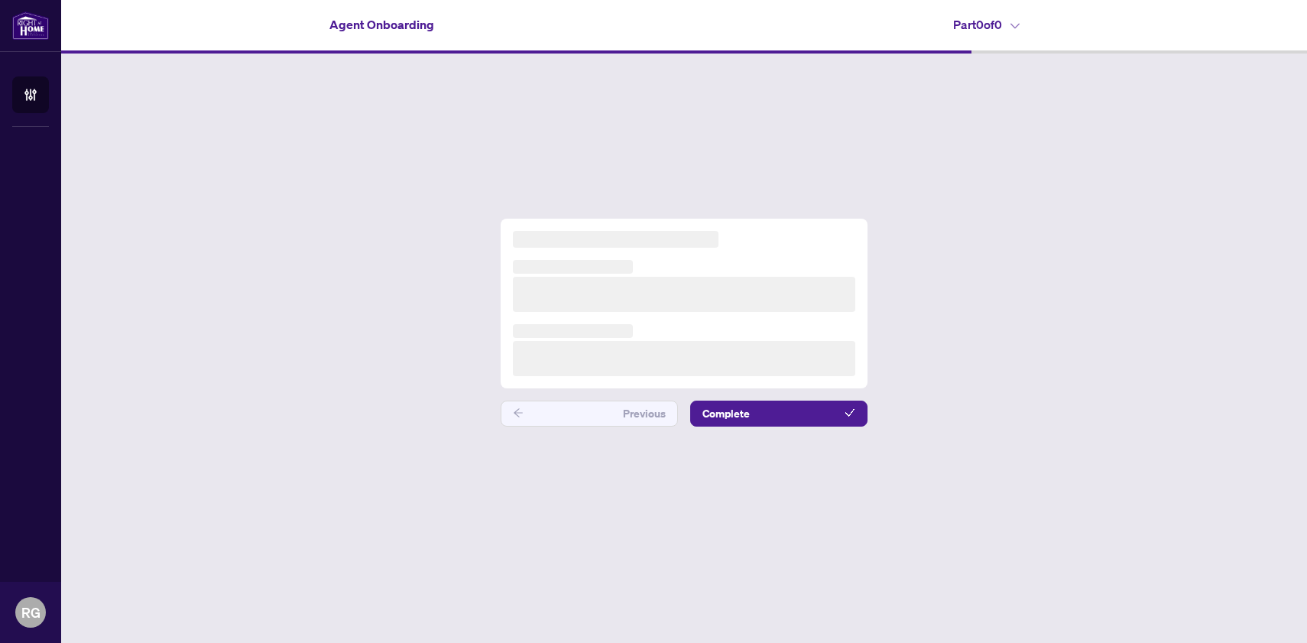 This screenshot has width=1307, height=643. Describe the element at coordinates (726, 414) in the screenshot. I see `span: Complete` at that location.